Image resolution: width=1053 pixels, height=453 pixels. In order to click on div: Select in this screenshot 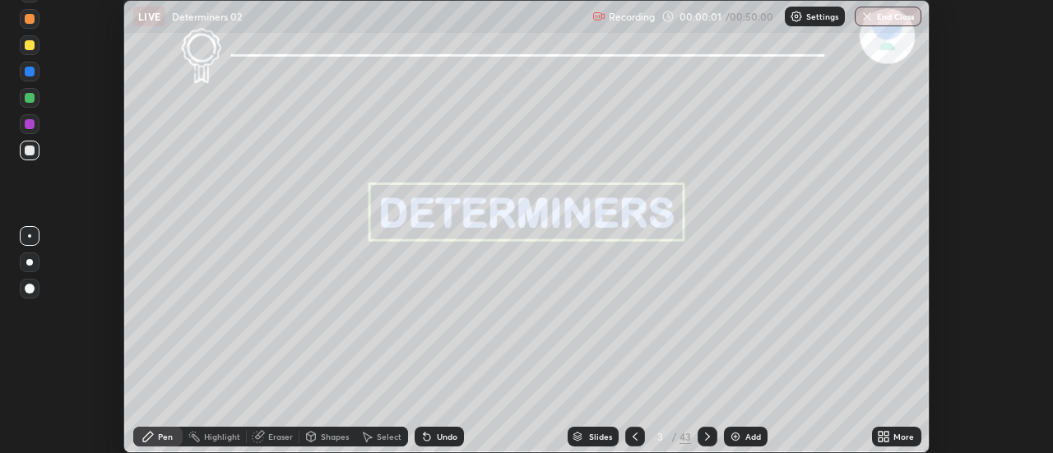, I will do `click(389, 437)`.